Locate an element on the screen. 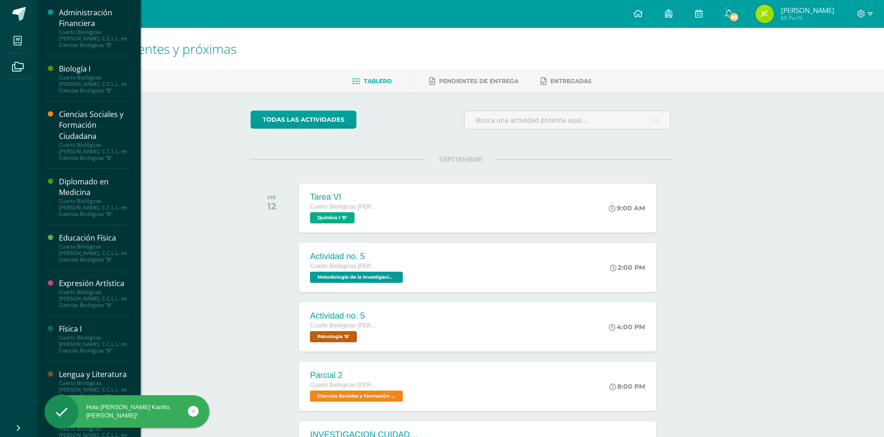  span: Tablero is located at coordinates (378, 81).